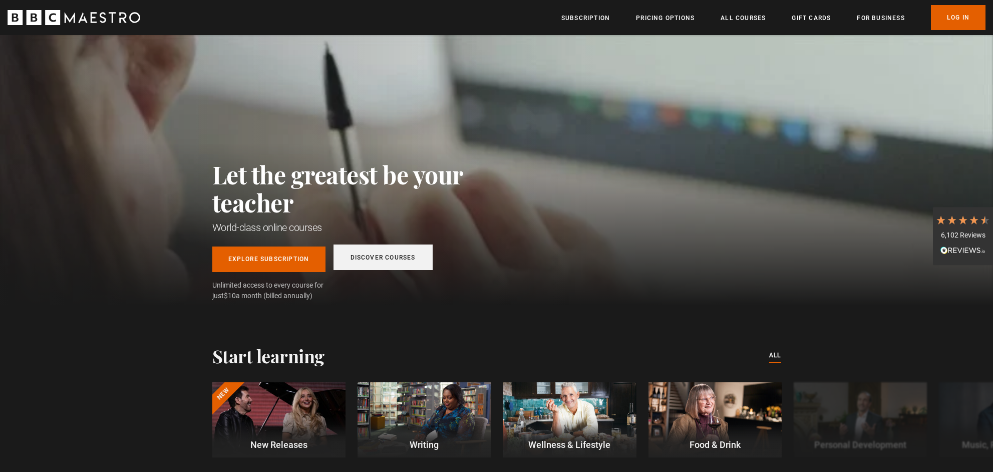 Image resolution: width=993 pixels, height=472 pixels. What do you see at coordinates (963, 251) in the screenshot?
I see `div: Read All Reviews` at bounding box center [963, 251].